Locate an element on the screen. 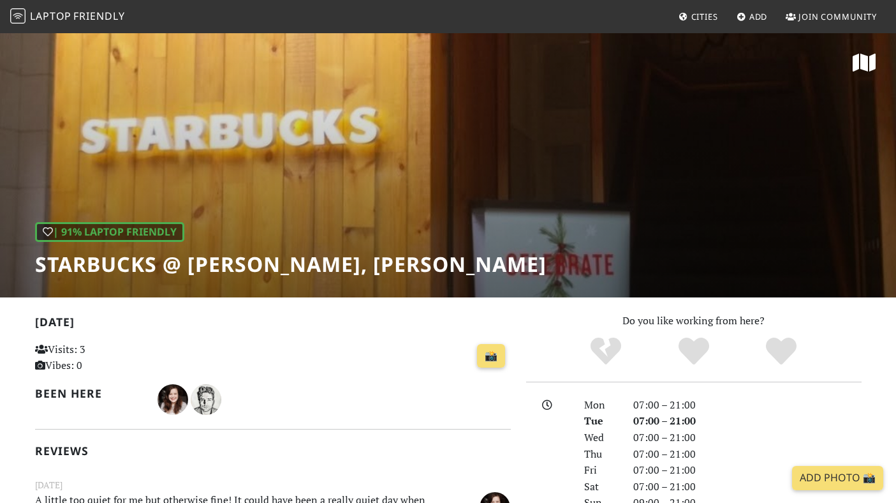  a: Cities is located at coordinates (698, 17).